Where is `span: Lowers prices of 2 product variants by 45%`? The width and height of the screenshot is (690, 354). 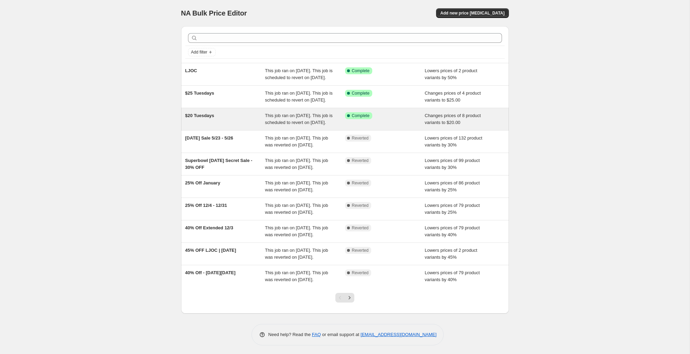
span: Lowers prices of 2 product variants by 45% is located at coordinates (451, 253).